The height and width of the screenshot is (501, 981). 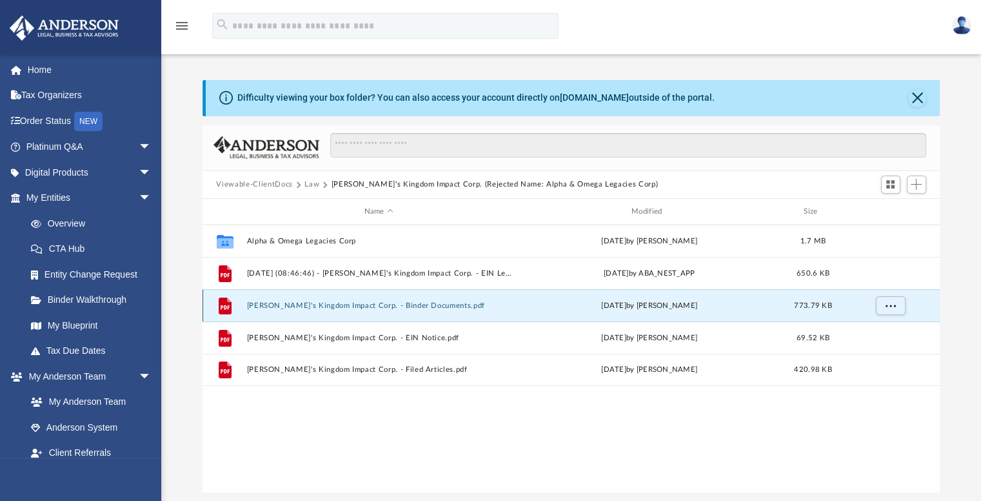 I want to click on button: Switch to Grid View, so click(x=891, y=184).